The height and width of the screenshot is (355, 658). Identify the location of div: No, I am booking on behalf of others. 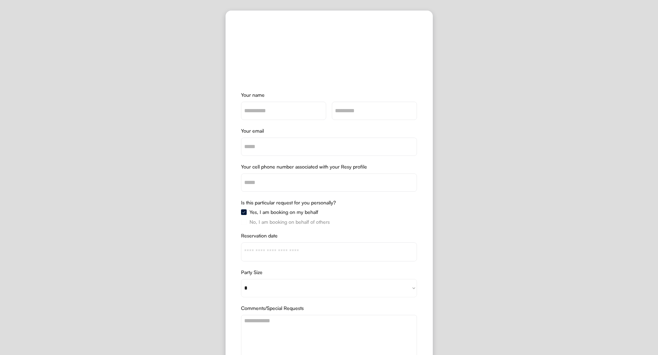
(290, 222).